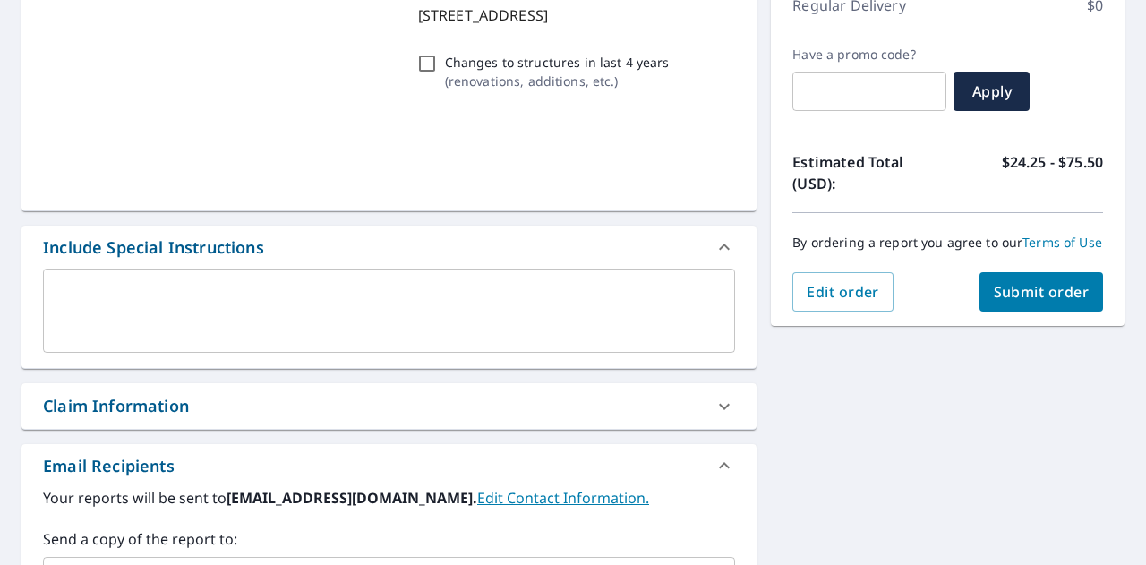 This screenshot has width=1146, height=565. I want to click on span: Edit order, so click(842, 292).